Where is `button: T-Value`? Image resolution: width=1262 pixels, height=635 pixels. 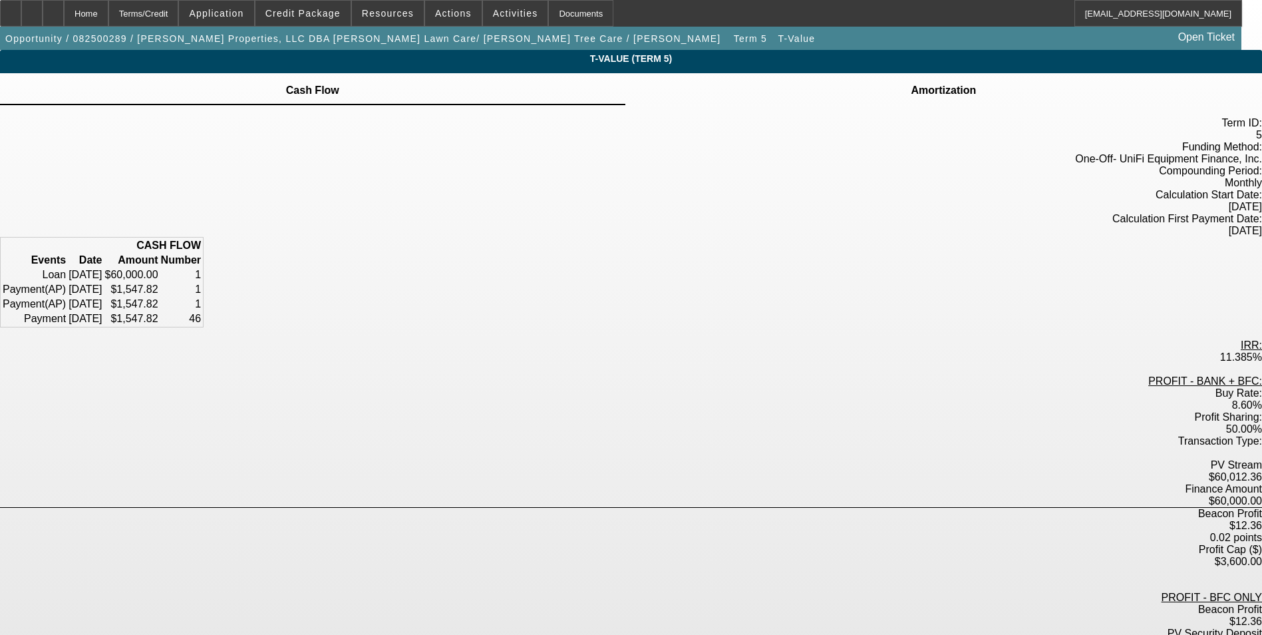
button: T-Value is located at coordinates (796, 39).